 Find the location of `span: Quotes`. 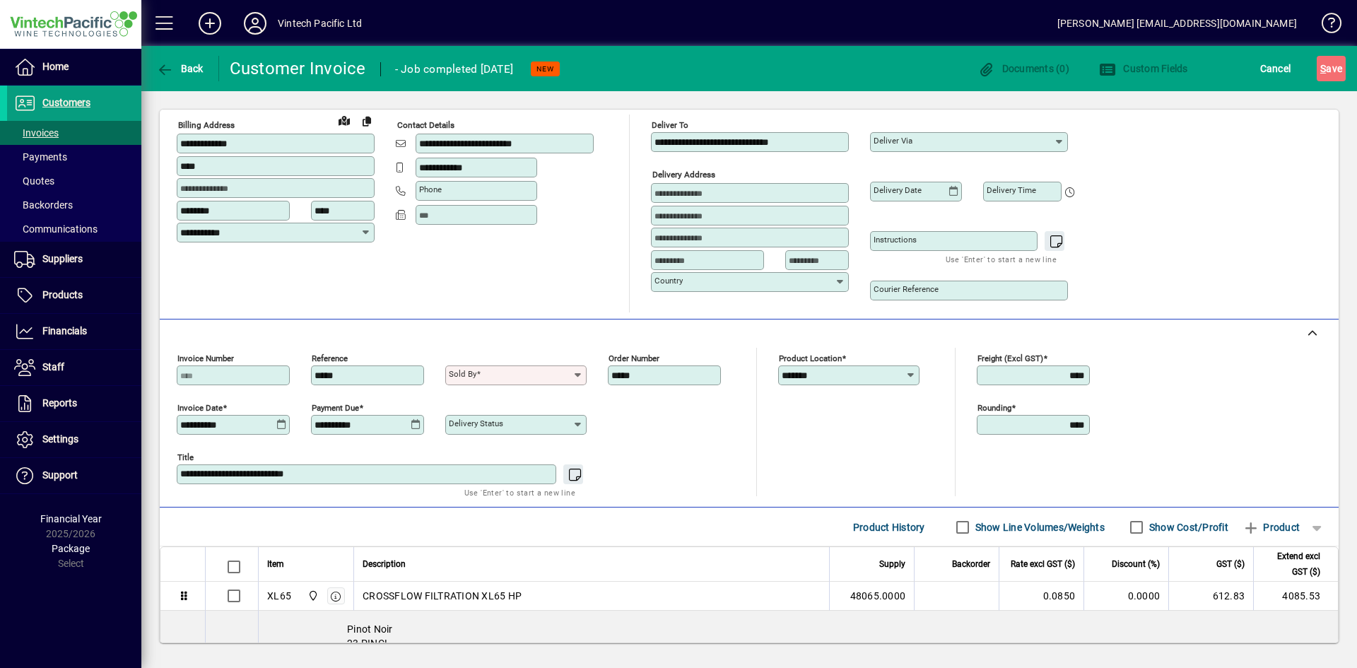

span: Quotes is located at coordinates (34, 181).